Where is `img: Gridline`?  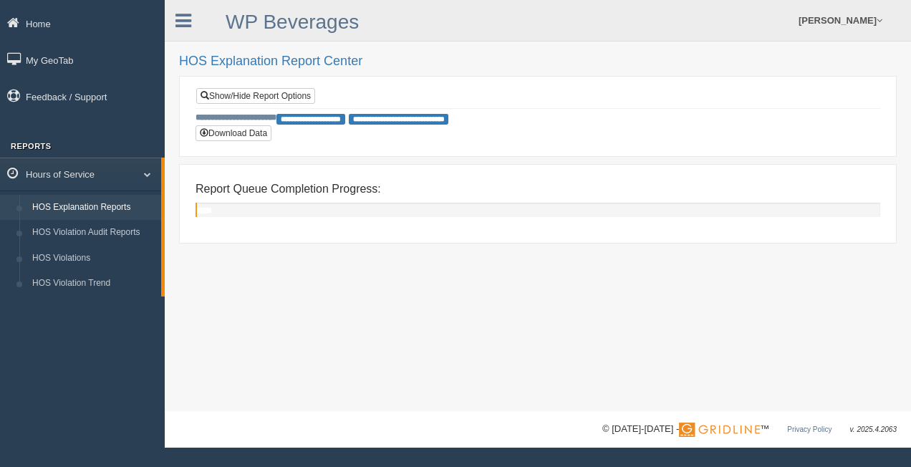 img: Gridline is located at coordinates (719, 430).